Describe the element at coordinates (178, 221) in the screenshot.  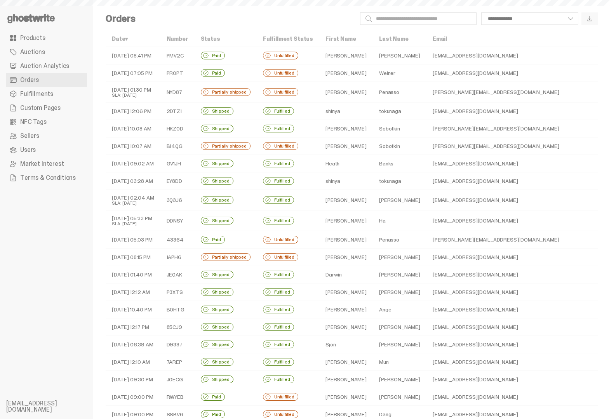
I see `td: DDNSY` at that location.